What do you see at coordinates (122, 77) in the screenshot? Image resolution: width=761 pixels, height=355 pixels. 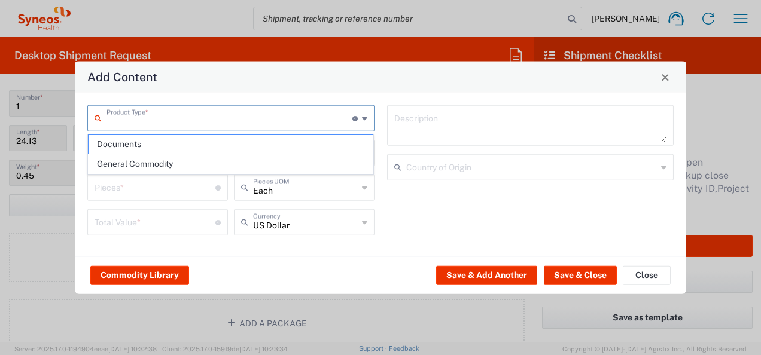 I see `h4: Add Content` at bounding box center [122, 77].